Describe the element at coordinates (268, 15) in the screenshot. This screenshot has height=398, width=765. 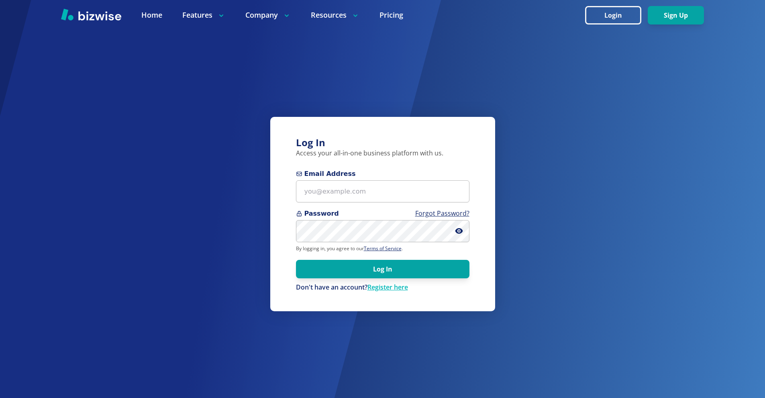
I see `p: Company` at that location.